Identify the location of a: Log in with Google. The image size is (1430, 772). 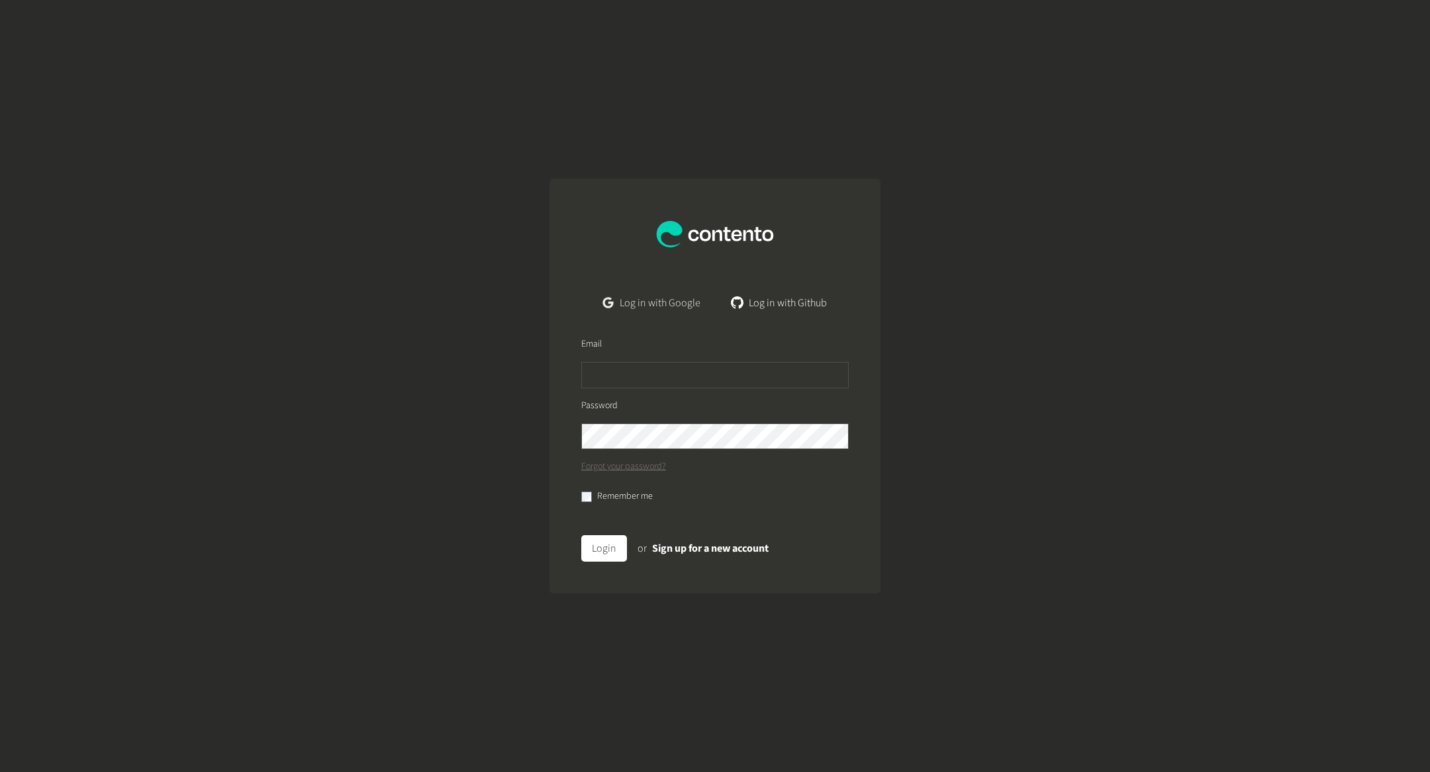
(651, 303).